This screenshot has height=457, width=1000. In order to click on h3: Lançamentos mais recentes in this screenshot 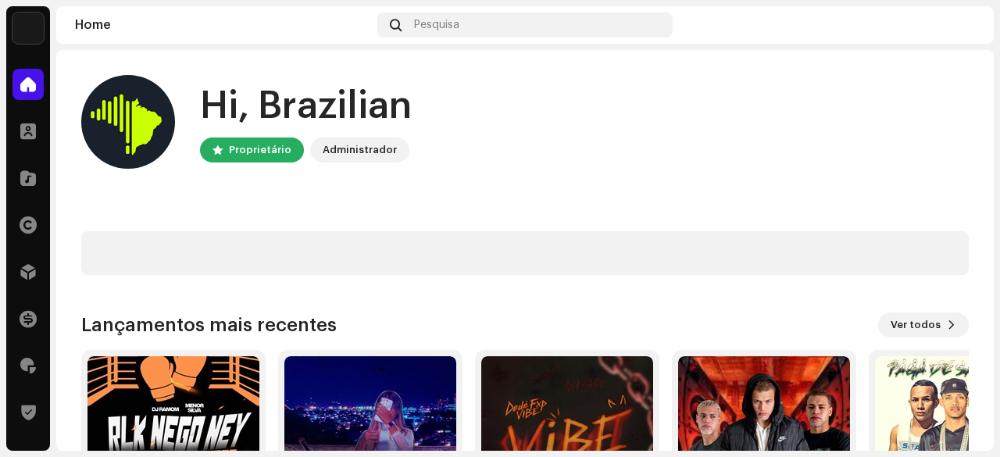, I will do `click(209, 325)`.